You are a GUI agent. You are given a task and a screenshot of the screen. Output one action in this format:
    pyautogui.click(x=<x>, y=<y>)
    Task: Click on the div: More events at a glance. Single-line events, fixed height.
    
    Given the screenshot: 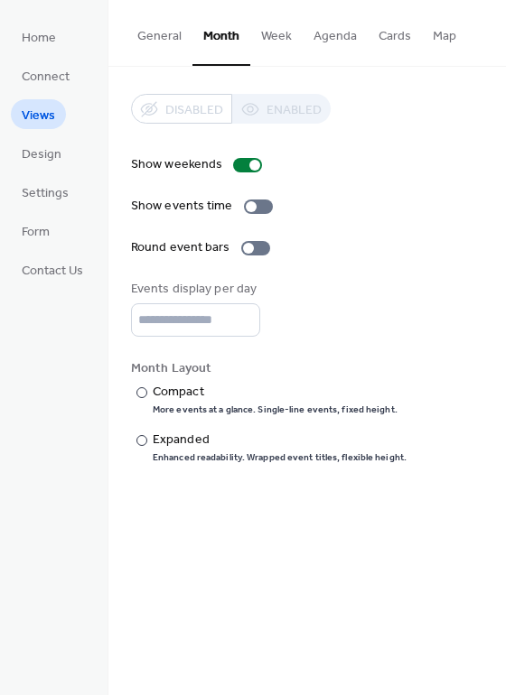 What is the action you would take?
    pyautogui.click(x=275, y=410)
    